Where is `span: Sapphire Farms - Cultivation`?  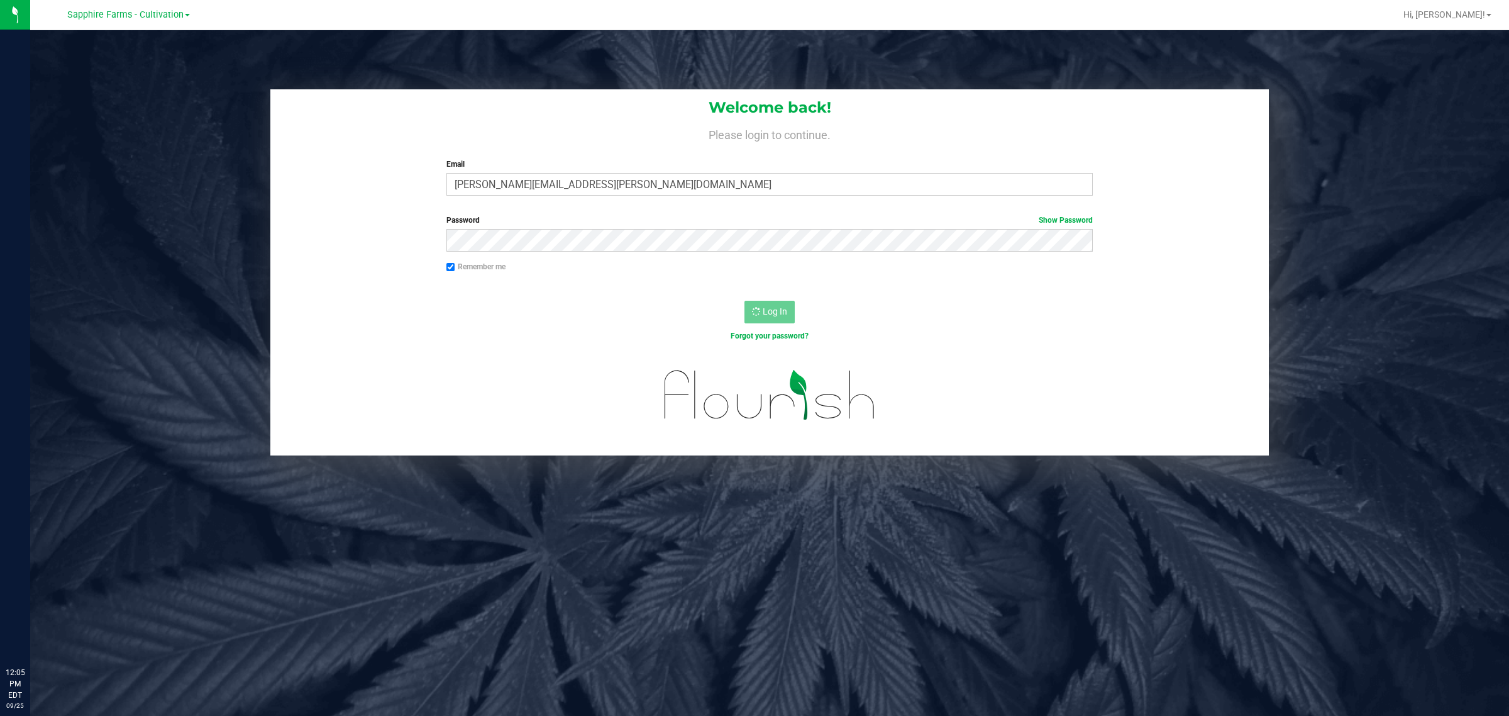
span: Sapphire Farms - Cultivation is located at coordinates (125, 14).